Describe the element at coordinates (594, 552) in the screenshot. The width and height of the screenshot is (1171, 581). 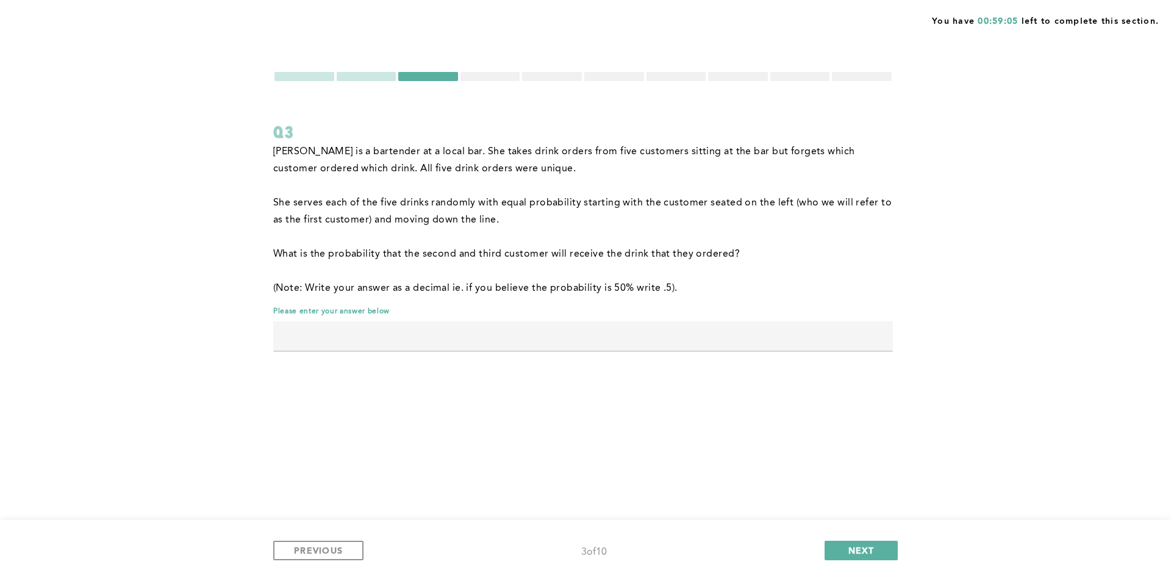
I see `div: 3 of 10` at that location.